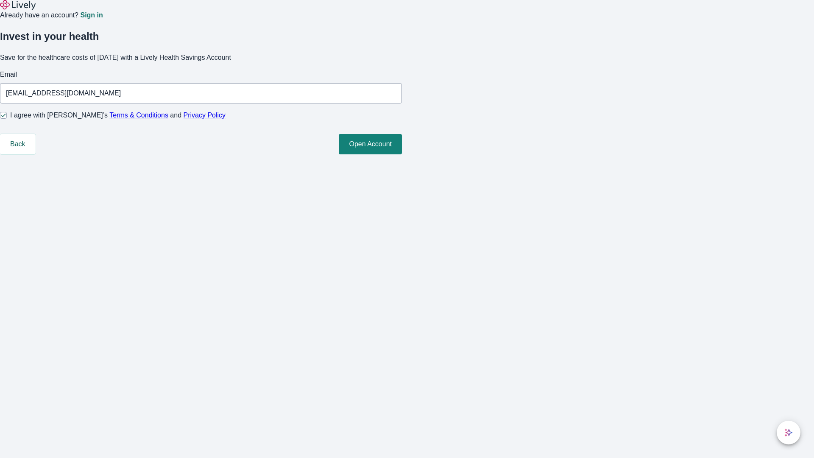 This screenshot has width=814, height=458. Describe the element at coordinates (788, 432) in the screenshot. I see `button: chat` at that location.